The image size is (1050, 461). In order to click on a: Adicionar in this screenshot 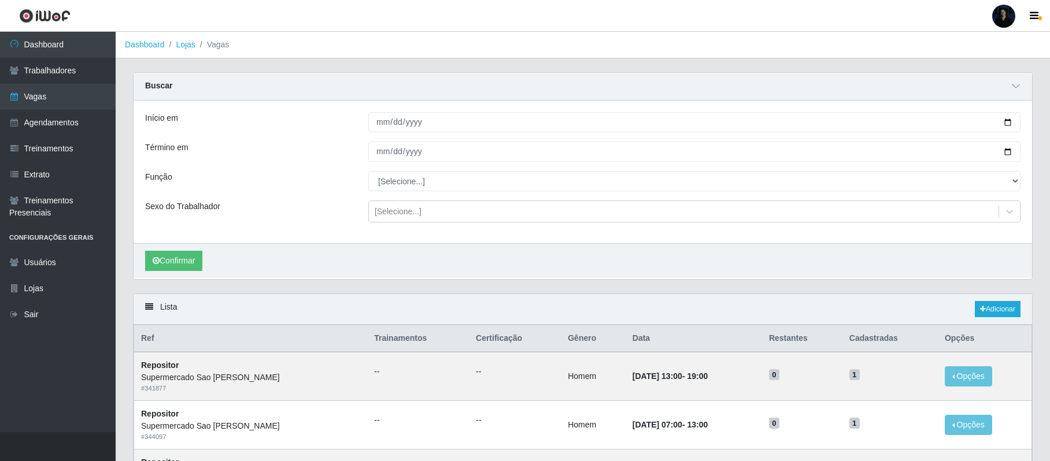, I will do `click(997, 309)`.